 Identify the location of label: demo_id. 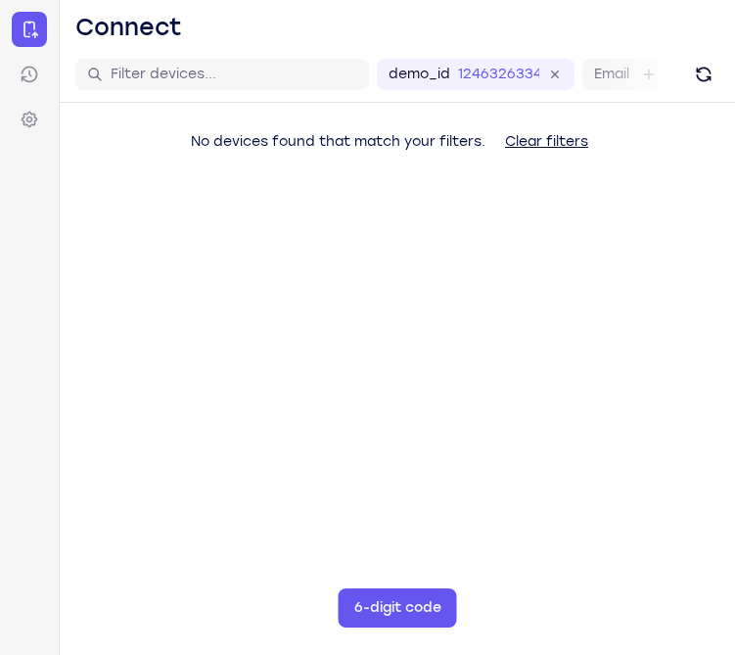
(419, 74).